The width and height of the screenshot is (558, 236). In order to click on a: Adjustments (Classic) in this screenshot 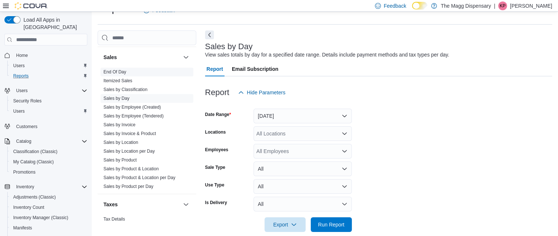, I will do `click(34, 197)`.